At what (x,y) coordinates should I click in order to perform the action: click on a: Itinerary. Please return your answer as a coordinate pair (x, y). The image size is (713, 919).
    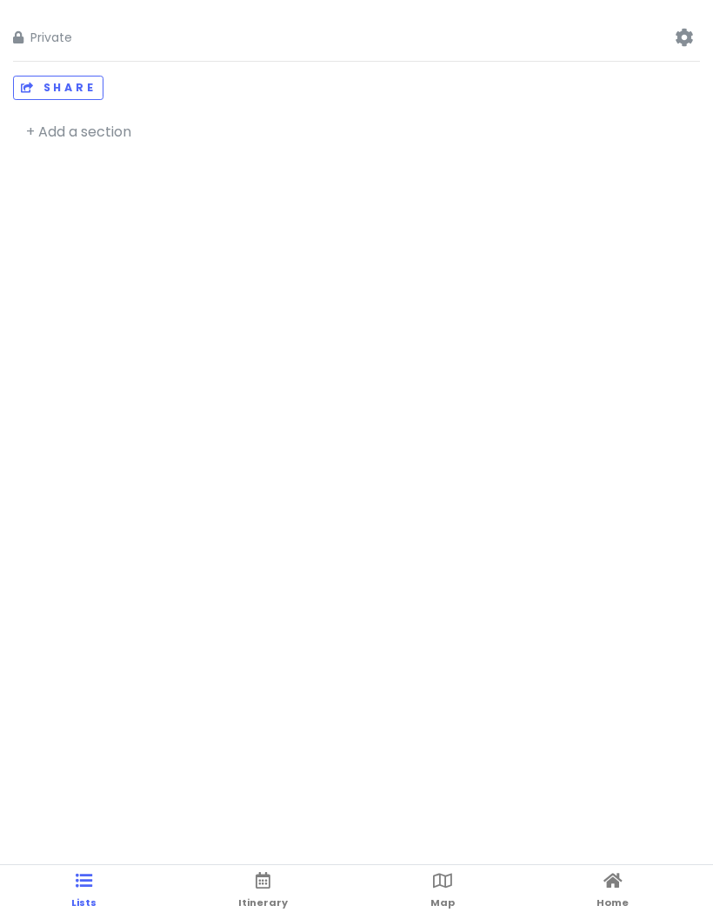
    Looking at the image, I should click on (263, 892).